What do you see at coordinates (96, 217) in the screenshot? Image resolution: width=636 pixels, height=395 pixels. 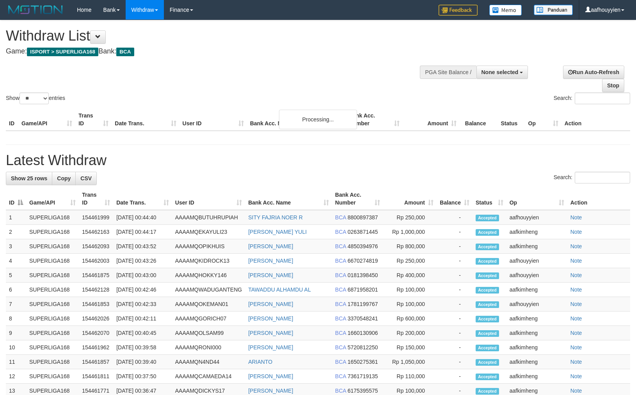 I see `td: 154461999` at bounding box center [96, 217].